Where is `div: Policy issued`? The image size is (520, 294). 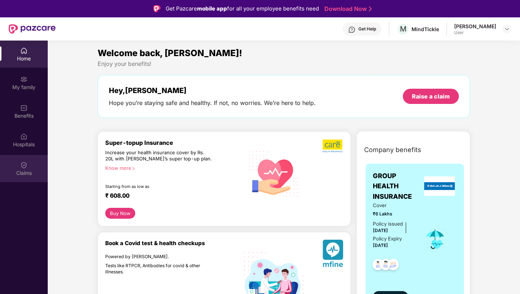
div: Policy issued is located at coordinates (388, 224).